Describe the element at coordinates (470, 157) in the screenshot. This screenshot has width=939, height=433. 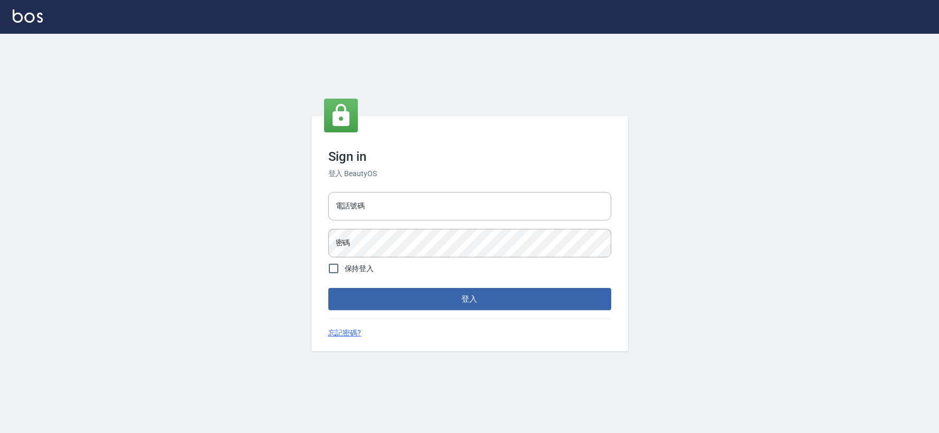
I see `h3: Sign in` at that location.